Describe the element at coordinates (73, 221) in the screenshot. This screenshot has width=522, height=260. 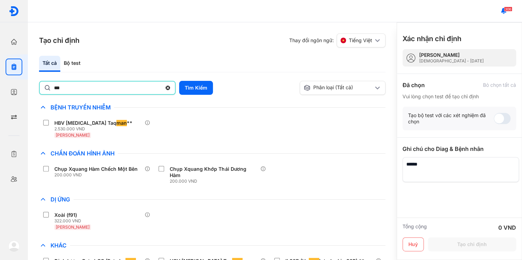
I see `div: 322.000 VND` at that location.